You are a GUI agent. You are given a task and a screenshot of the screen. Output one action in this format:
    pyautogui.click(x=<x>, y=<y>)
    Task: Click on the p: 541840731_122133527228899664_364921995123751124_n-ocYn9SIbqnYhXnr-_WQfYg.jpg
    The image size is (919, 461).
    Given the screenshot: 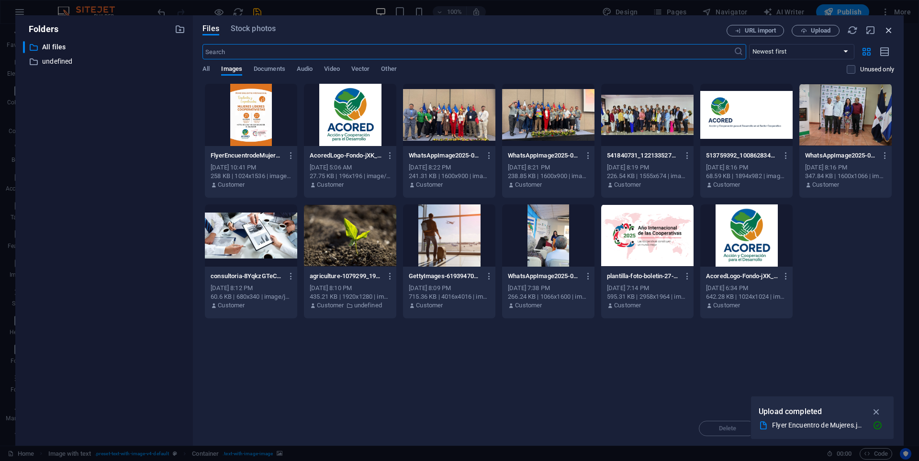 What is the action you would take?
    pyautogui.click(x=643, y=156)
    